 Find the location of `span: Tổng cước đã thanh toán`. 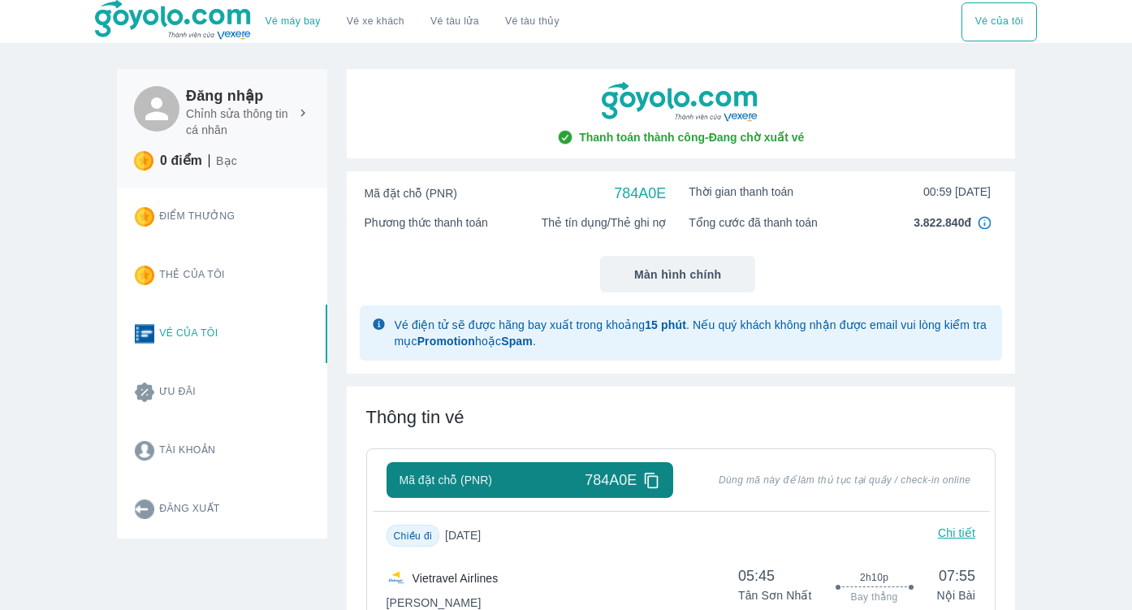

span: Tổng cước đã thanh toán is located at coordinates (753, 223).